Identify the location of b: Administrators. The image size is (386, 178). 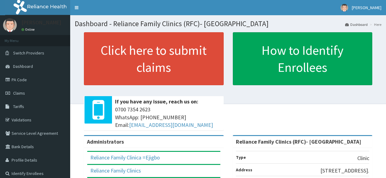
(105, 142).